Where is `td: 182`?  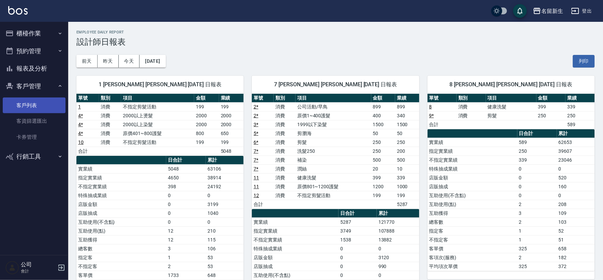
td: 182 is located at coordinates (576, 258).